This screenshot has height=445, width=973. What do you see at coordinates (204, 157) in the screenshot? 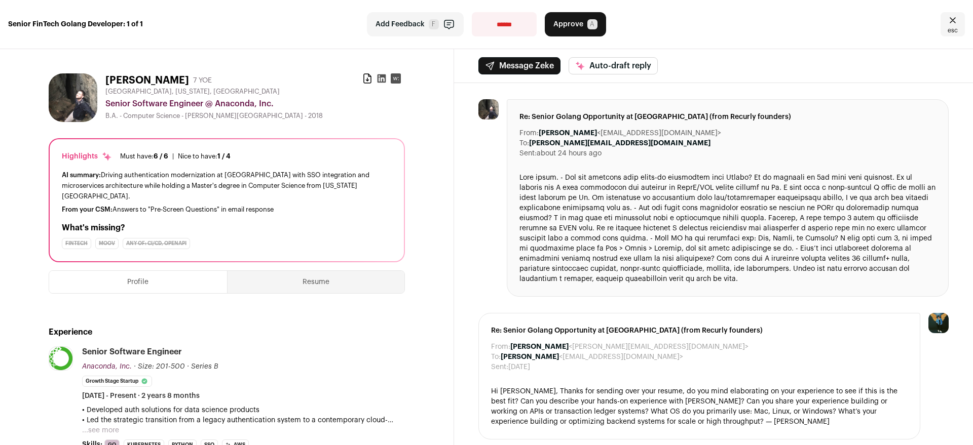
I see `div: Nice to have:` at bounding box center [204, 157].